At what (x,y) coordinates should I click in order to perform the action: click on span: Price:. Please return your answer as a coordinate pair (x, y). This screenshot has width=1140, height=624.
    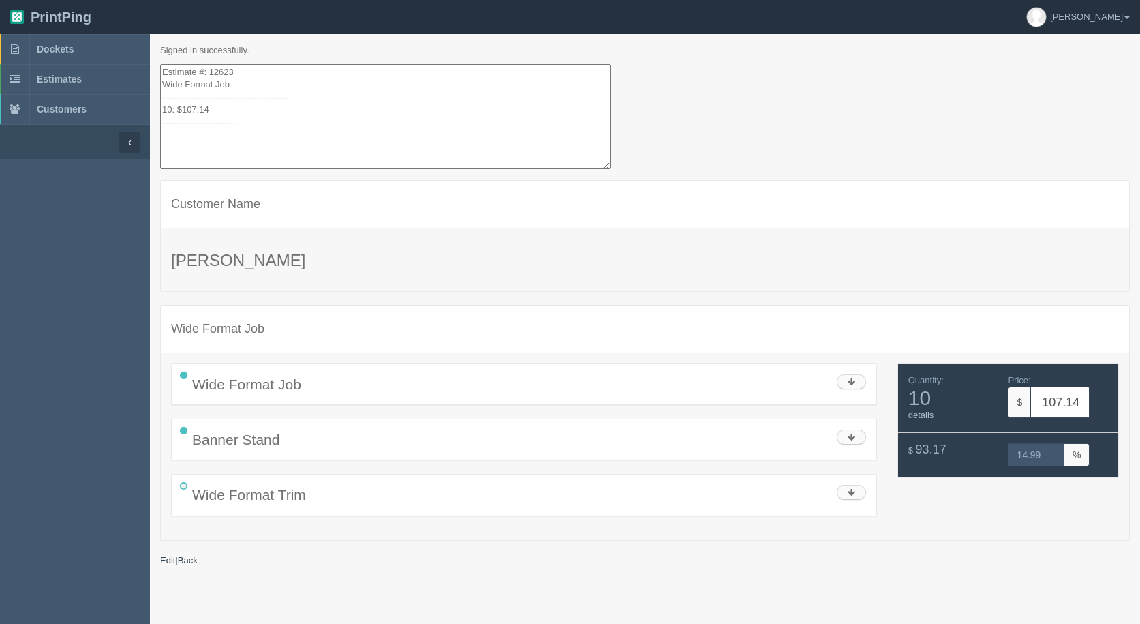
    Looking at the image, I should click on (1019, 380).